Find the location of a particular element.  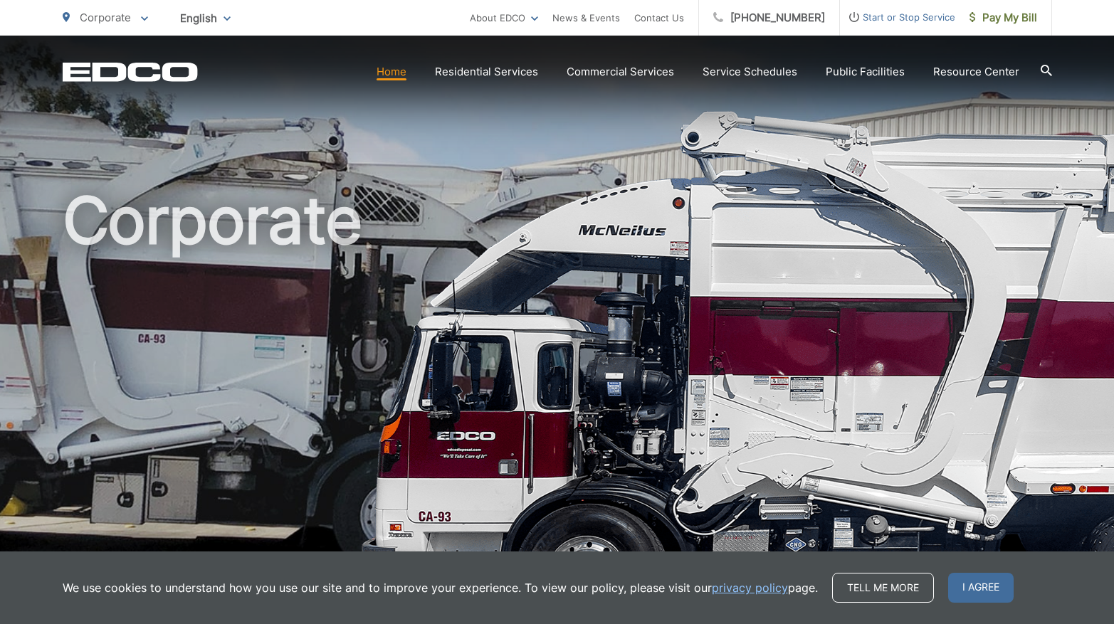

a: Service Schedules is located at coordinates (750, 72).